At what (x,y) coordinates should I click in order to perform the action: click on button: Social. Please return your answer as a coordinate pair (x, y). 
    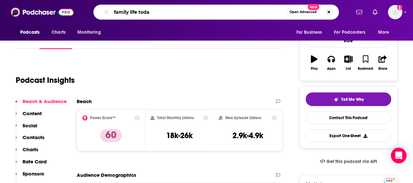
    Looking at the image, I should click on (26, 128).